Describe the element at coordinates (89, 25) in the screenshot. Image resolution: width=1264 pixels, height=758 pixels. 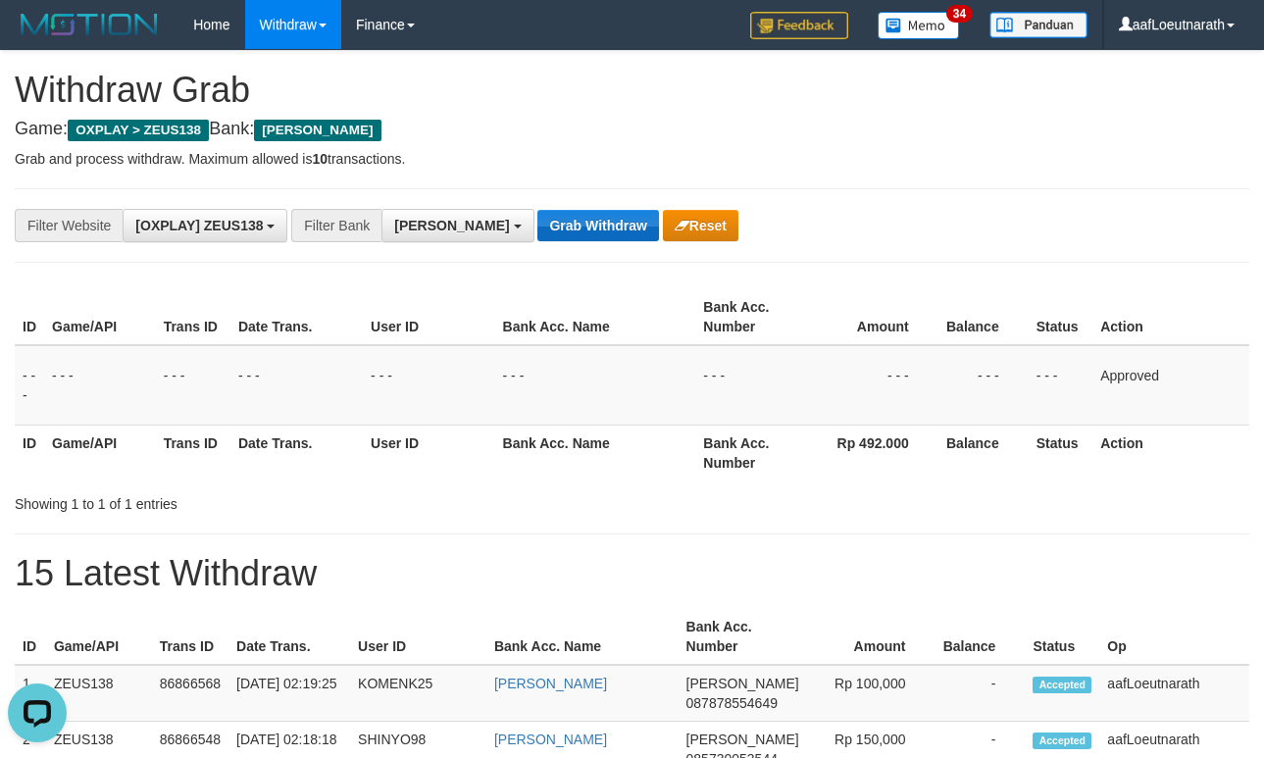
I see `img: MOTION_logo.png` at that location.